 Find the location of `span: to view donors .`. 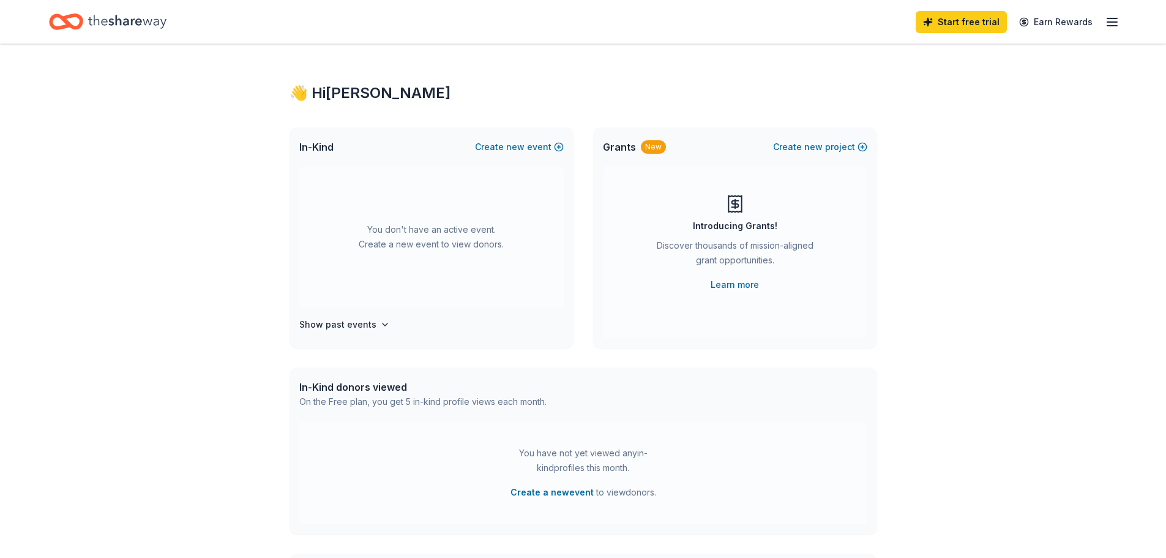

span: to view donors . is located at coordinates (583, 492).